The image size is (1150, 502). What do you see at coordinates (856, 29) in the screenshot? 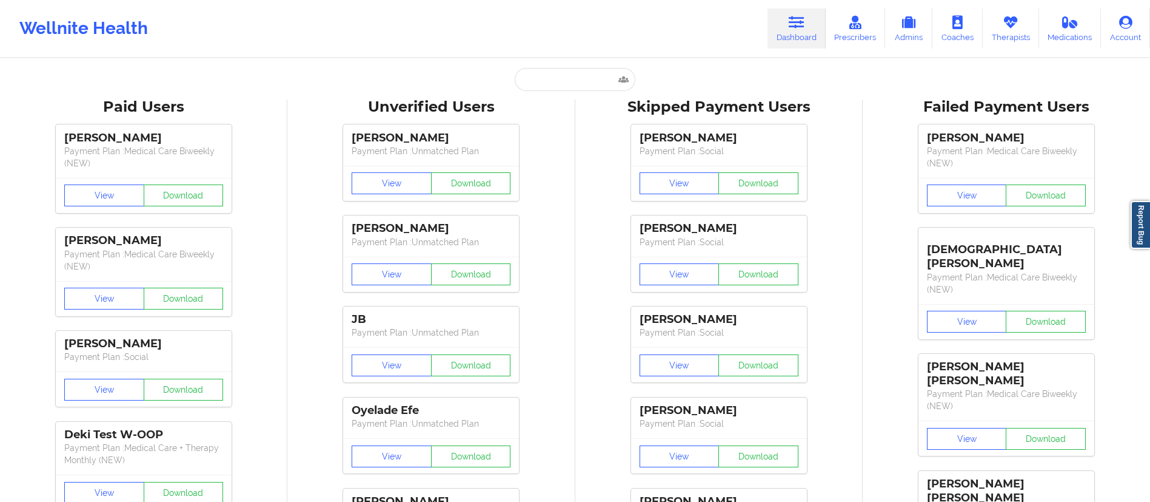
I see `a: Prescribers` at bounding box center [856, 29].